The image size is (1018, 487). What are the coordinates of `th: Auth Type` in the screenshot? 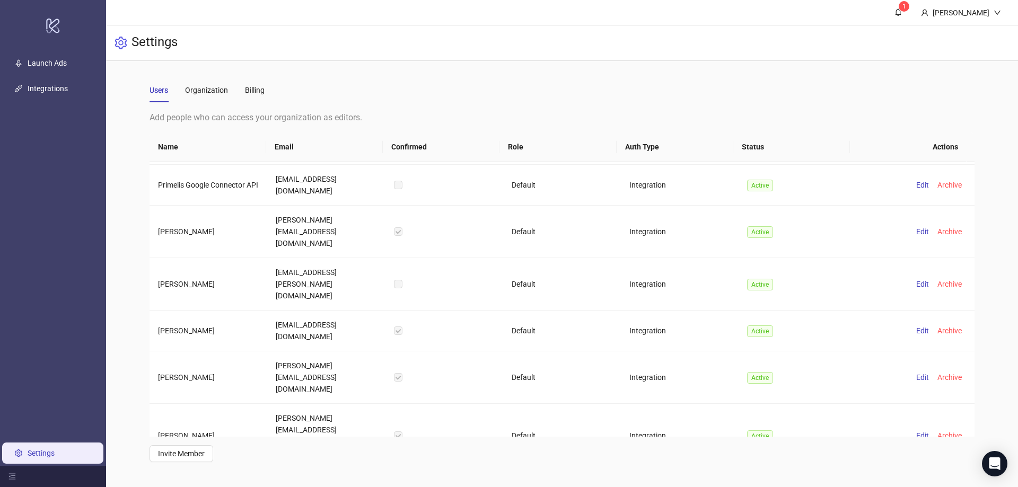 It's located at (675, 147).